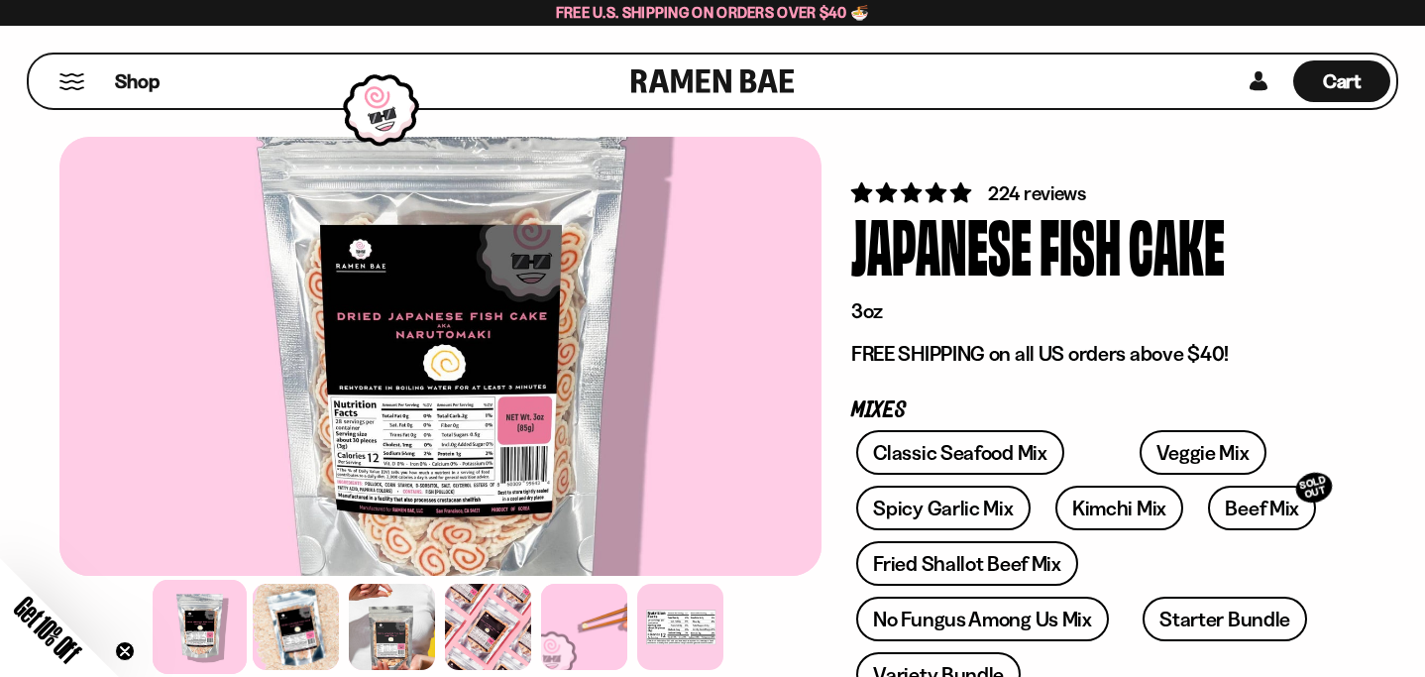  What do you see at coordinates (712, 12) in the screenshot?
I see `span: Free U.S. Shipping on Orders over $40 🍜` at bounding box center [712, 12].